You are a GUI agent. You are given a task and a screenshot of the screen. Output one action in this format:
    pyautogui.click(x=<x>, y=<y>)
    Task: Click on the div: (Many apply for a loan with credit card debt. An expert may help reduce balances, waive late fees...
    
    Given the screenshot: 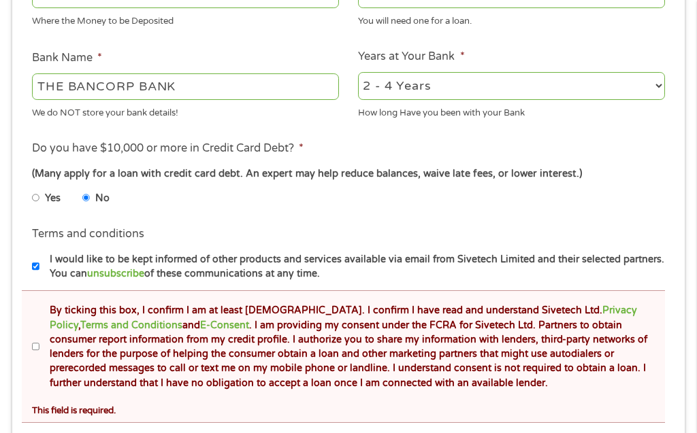 What is the action you would take?
    pyautogui.click(x=348, y=174)
    